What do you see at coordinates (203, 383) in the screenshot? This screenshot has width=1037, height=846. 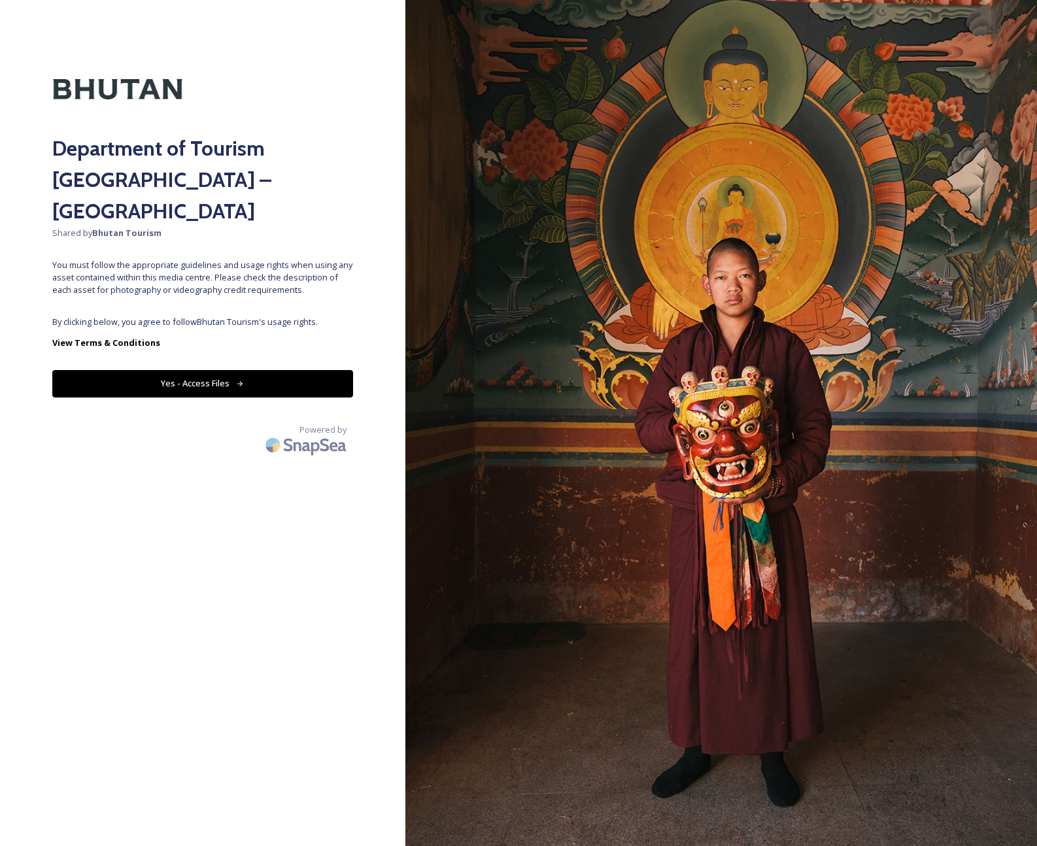 I see `button: Yes - Access Files` at bounding box center [203, 383].